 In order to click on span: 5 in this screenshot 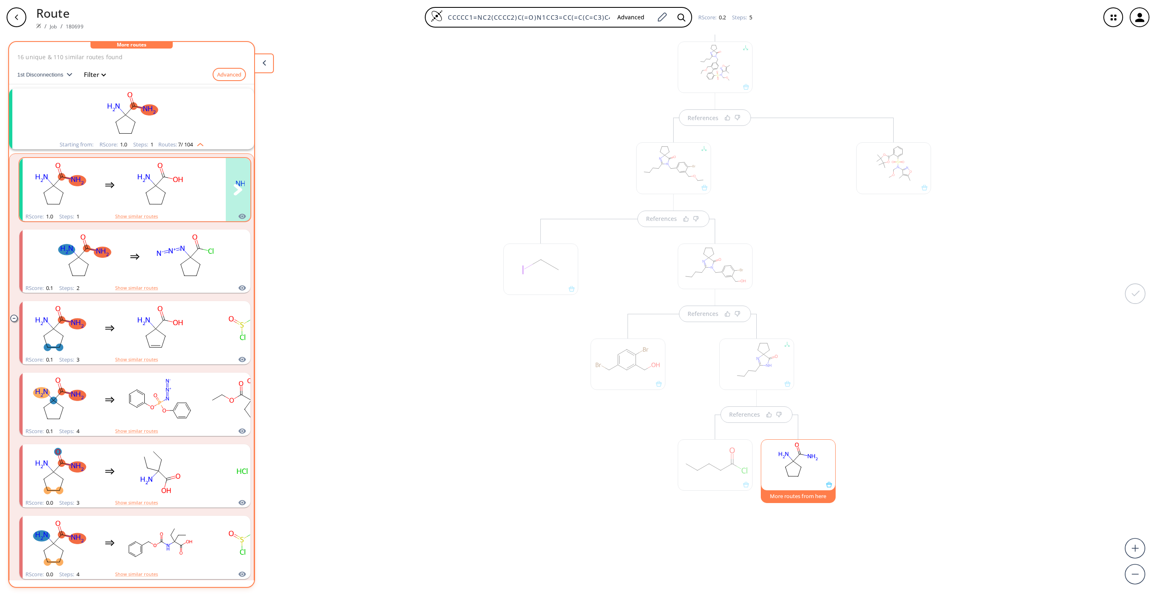, I will do `click(750, 17)`.